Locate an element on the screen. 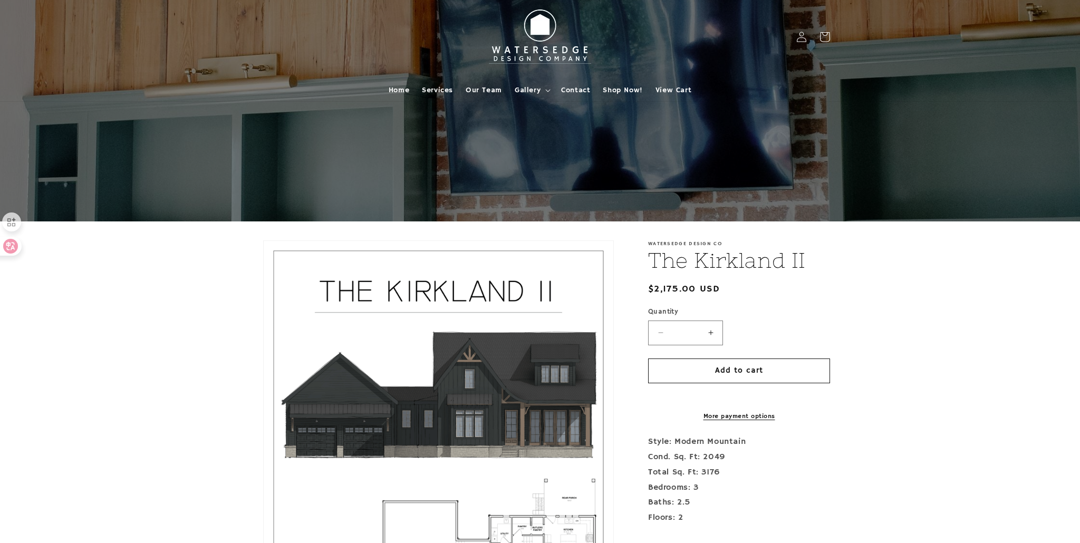  a: Our Team is located at coordinates (483, 90).